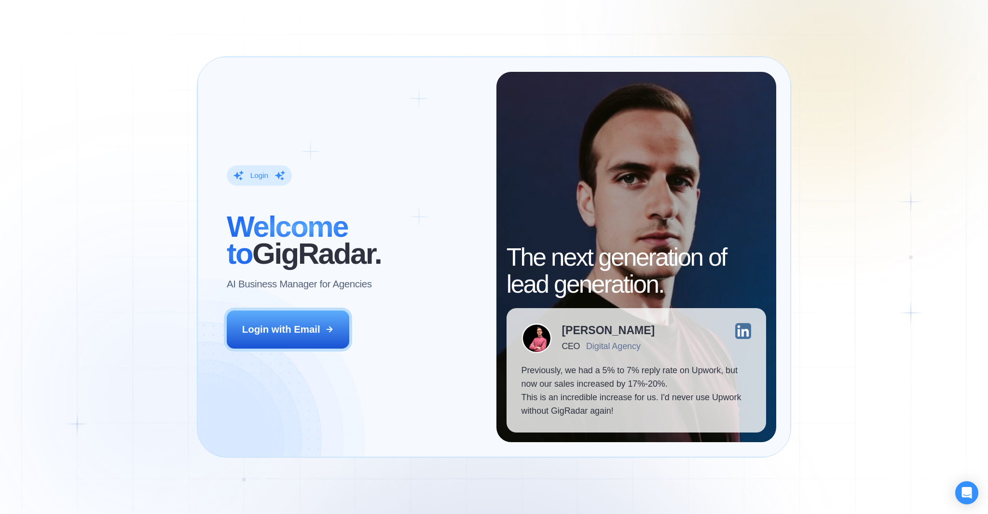 Image resolution: width=988 pixels, height=514 pixels. What do you see at coordinates (259, 176) in the screenshot?
I see `div: Login` at bounding box center [259, 176].